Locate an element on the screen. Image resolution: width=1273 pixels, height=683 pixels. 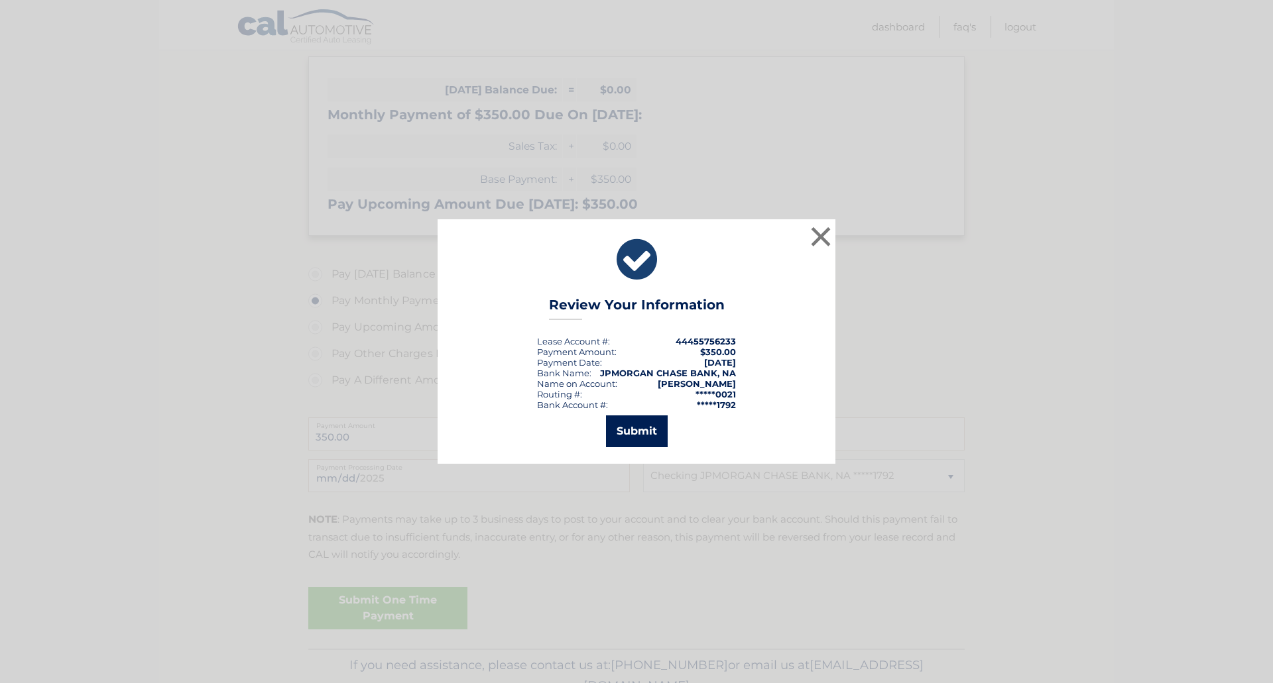
strong: JPMORGAN CHASE BANK, NA is located at coordinates (668, 373).